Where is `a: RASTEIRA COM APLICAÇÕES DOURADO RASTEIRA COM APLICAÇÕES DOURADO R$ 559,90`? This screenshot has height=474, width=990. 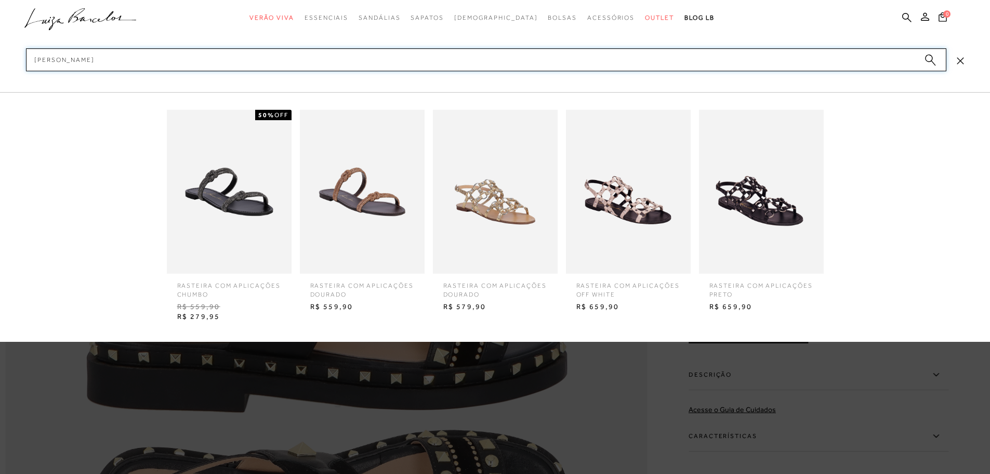
a: RASTEIRA COM APLICAÇÕES DOURADO RASTEIRA COM APLICAÇÕES DOURADO R$ 559,90 is located at coordinates (362, 212).